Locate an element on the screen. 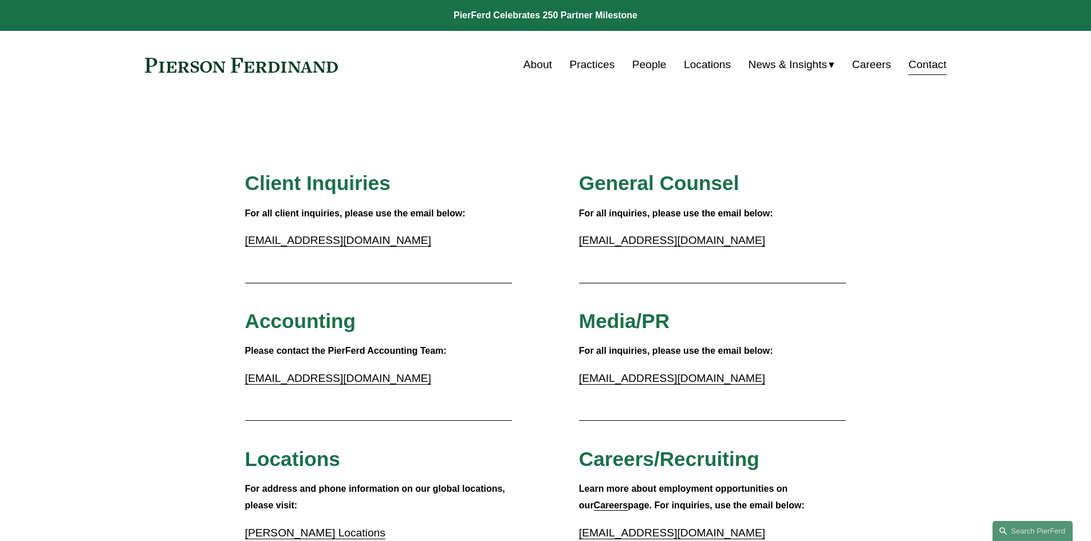 The height and width of the screenshot is (541, 1091). strong: Careers is located at coordinates (611, 505).